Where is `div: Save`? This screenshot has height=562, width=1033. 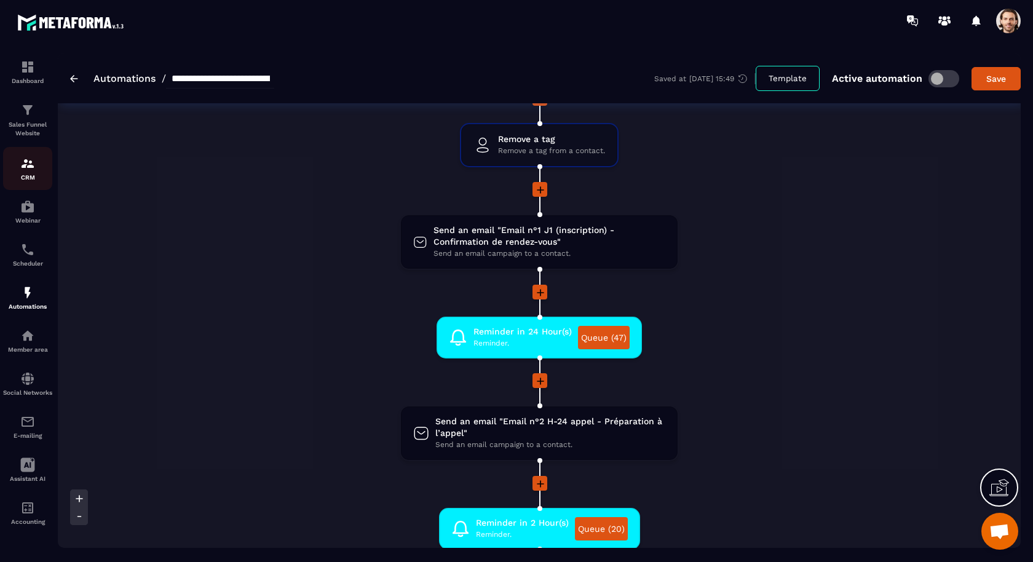
div: Save is located at coordinates (996, 79).